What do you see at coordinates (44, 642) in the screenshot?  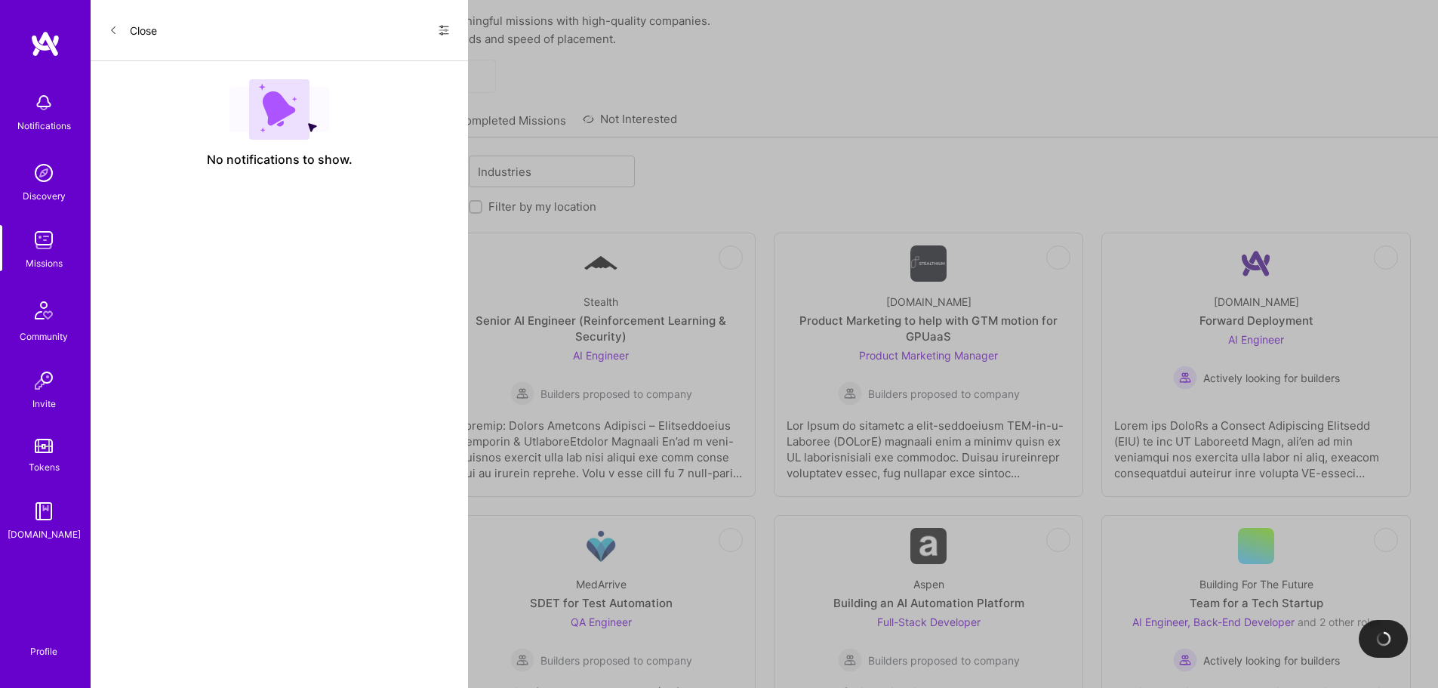 I see `a: Profile` at bounding box center [44, 642].